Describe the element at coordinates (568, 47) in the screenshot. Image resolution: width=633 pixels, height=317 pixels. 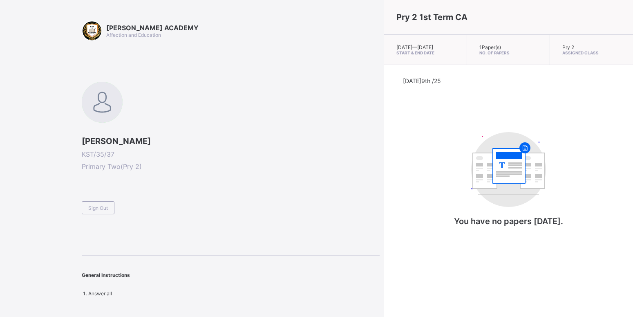
I see `span: Pry 2` at that location.